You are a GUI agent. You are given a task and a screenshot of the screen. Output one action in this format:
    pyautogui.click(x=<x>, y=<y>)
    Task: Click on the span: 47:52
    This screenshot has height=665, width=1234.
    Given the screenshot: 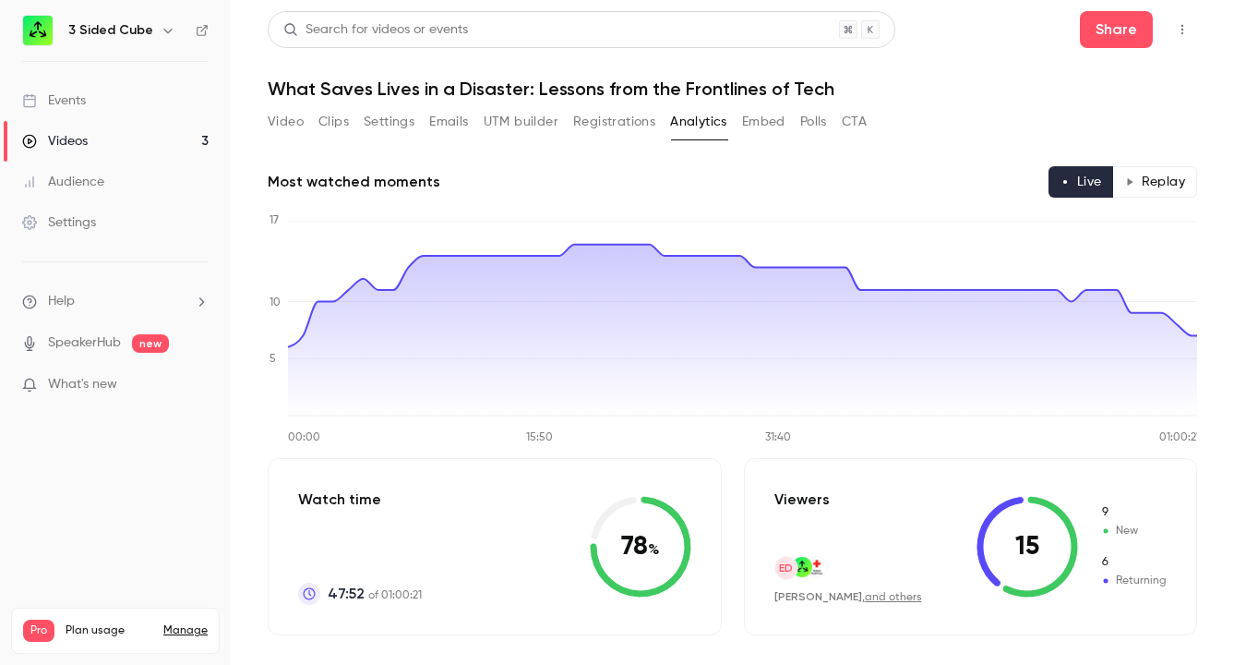 What is the action you would take?
    pyautogui.click(x=346, y=594)
    